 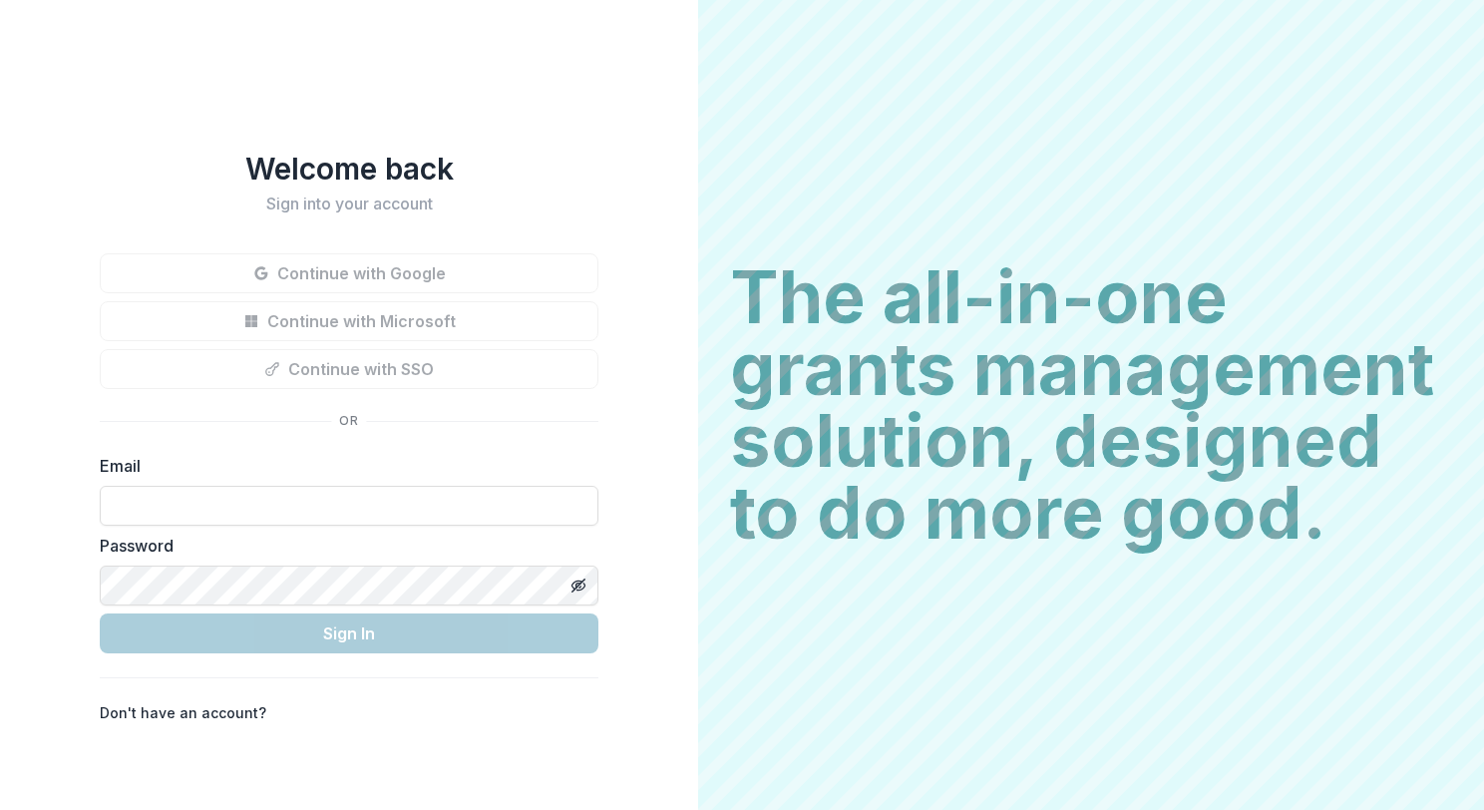 What do you see at coordinates (349, 633) in the screenshot?
I see `button: Sign In` at bounding box center [349, 633].